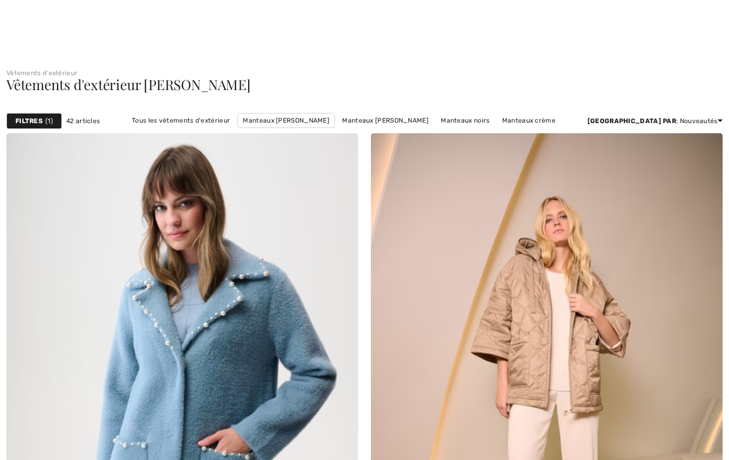  I want to click on a: Manteaux longs, so click(425, 135).